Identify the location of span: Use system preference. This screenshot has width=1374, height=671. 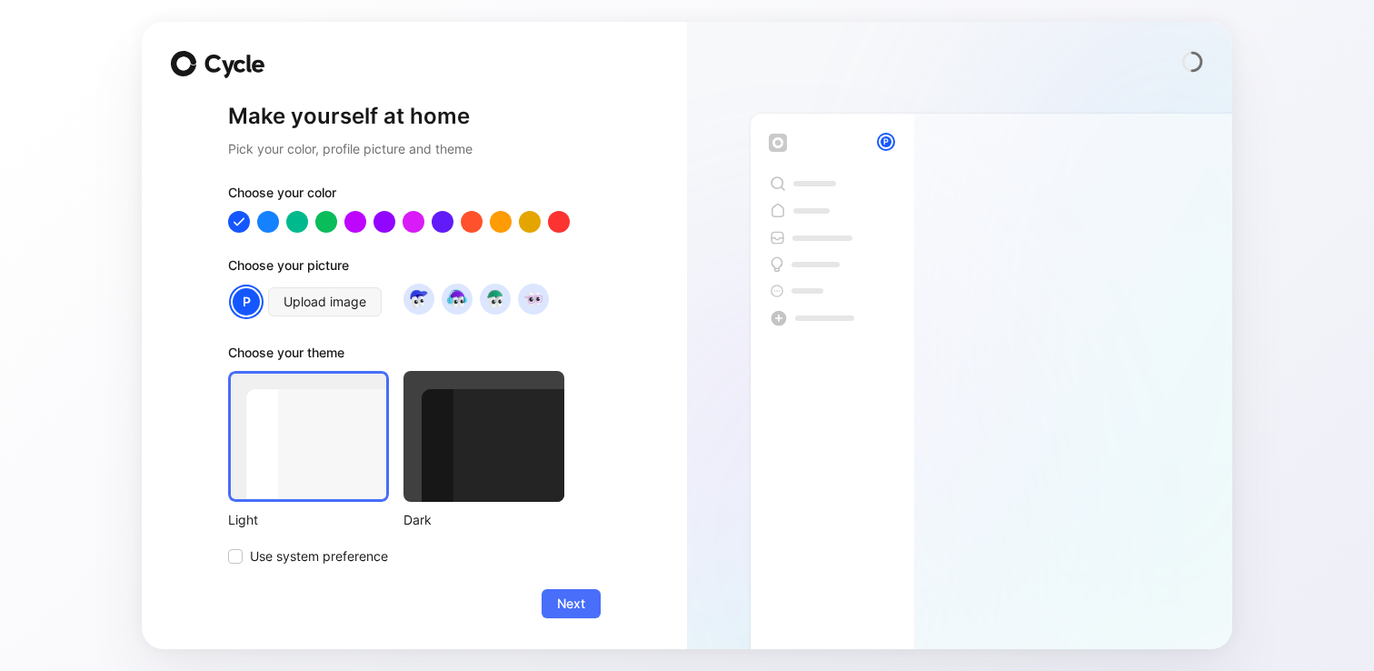
(319, 556).